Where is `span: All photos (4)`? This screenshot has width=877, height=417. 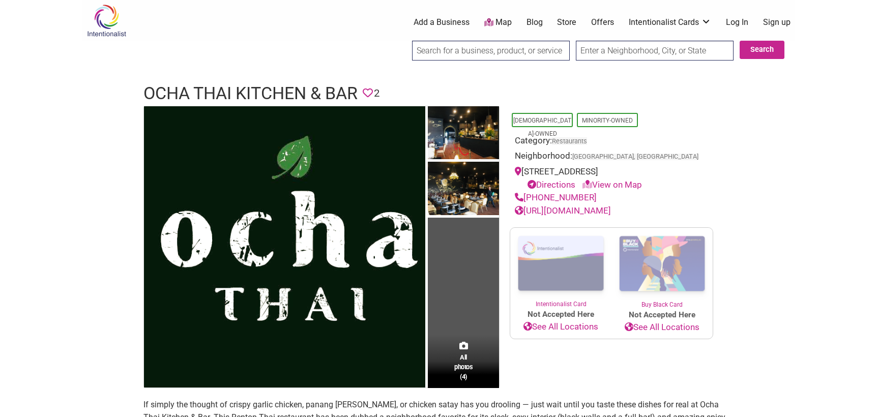 span: All photos (4) is located at coordinates (464, 367).